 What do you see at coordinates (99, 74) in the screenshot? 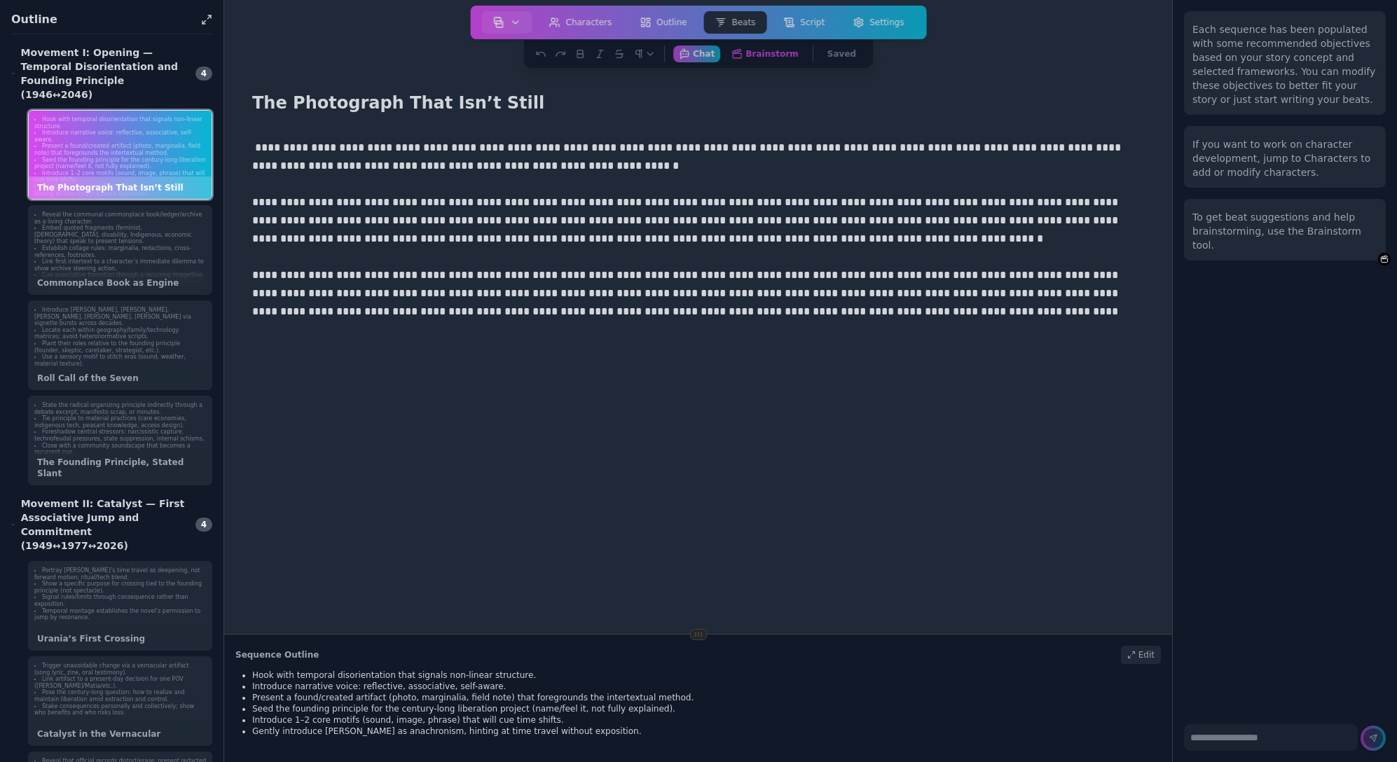
I see `div: Movement I: Opening — Temporal Disorientation and Founding Principle (1946↔2046)` at bounding box center [99, 74].